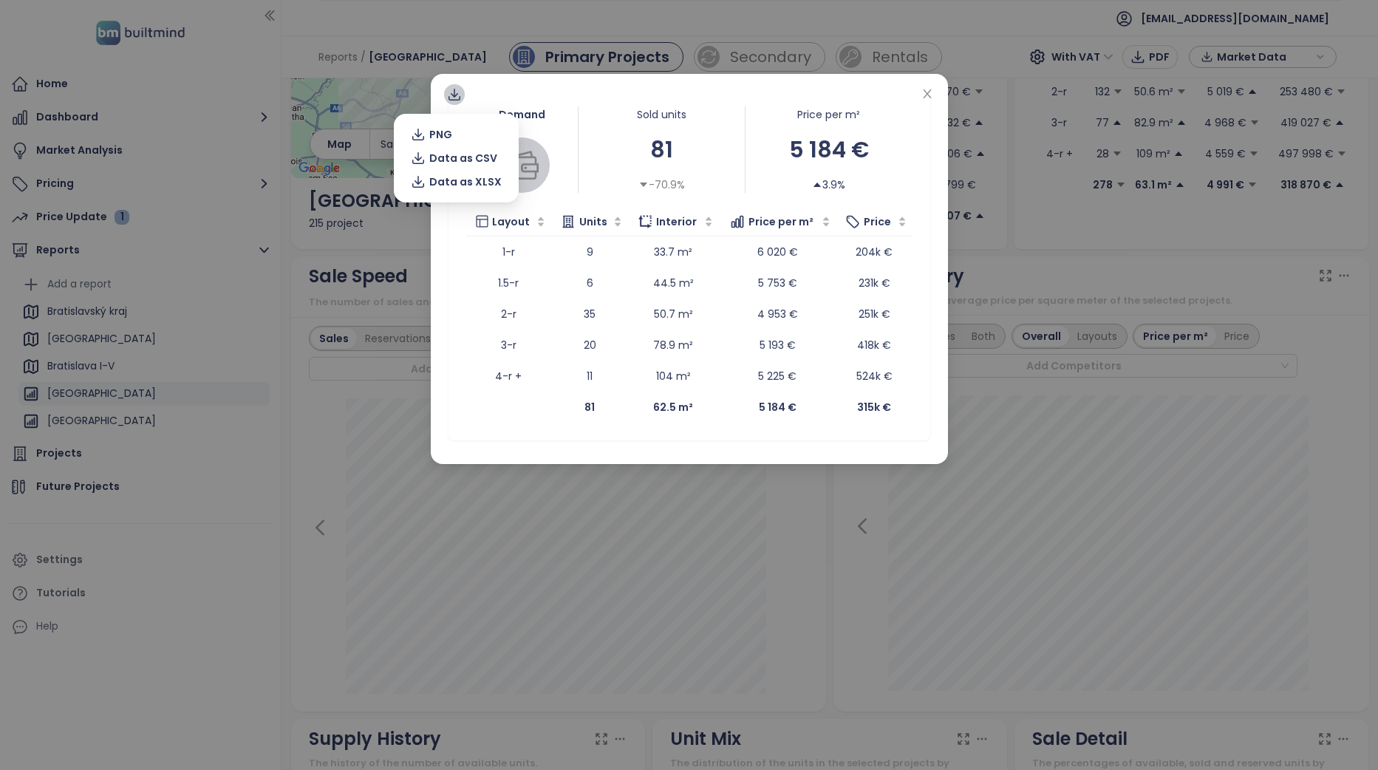 This screenshot has height=770, width=1378. Describe the element at coordinates (440, 134) in the screenshot. I see `span: PNG` at that location.